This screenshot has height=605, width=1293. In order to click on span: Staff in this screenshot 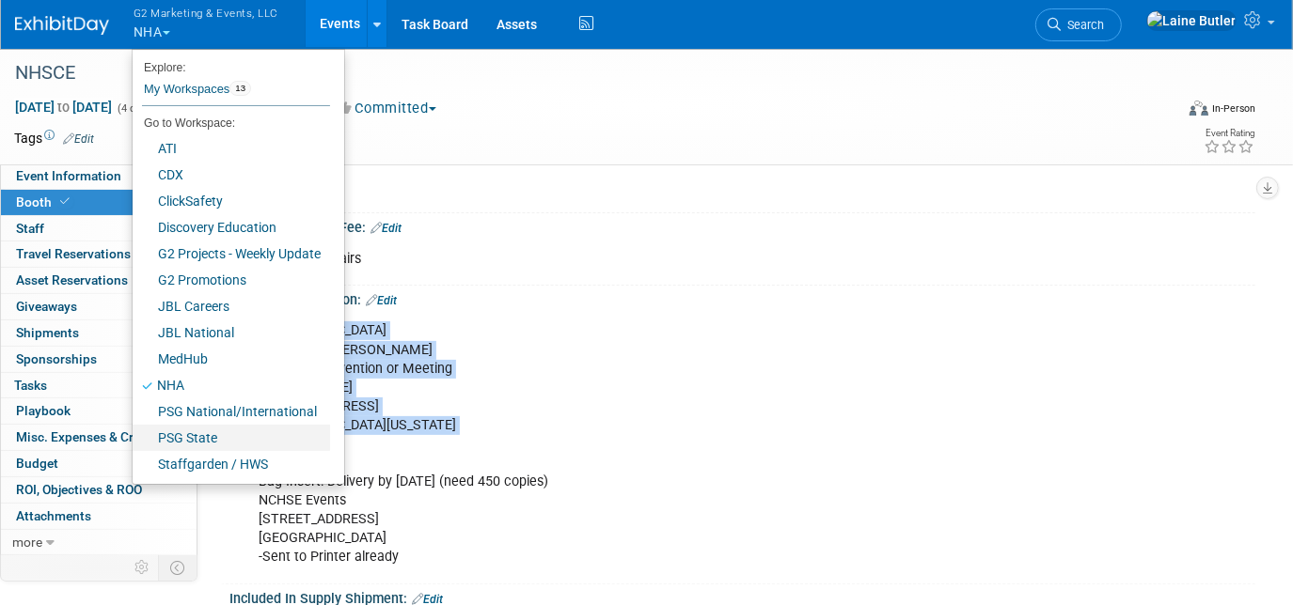, I will do `click(30, 228)`.